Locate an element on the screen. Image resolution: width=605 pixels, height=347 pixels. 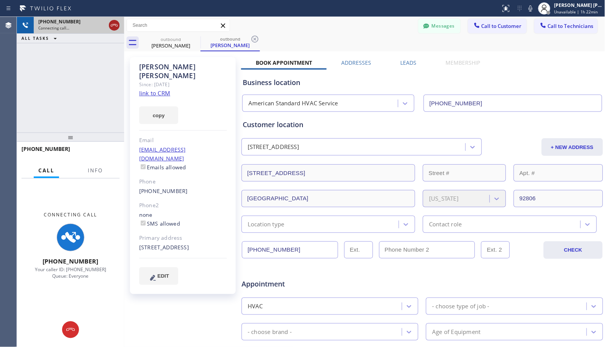
button: Messages is located at coordinates (439, 26).